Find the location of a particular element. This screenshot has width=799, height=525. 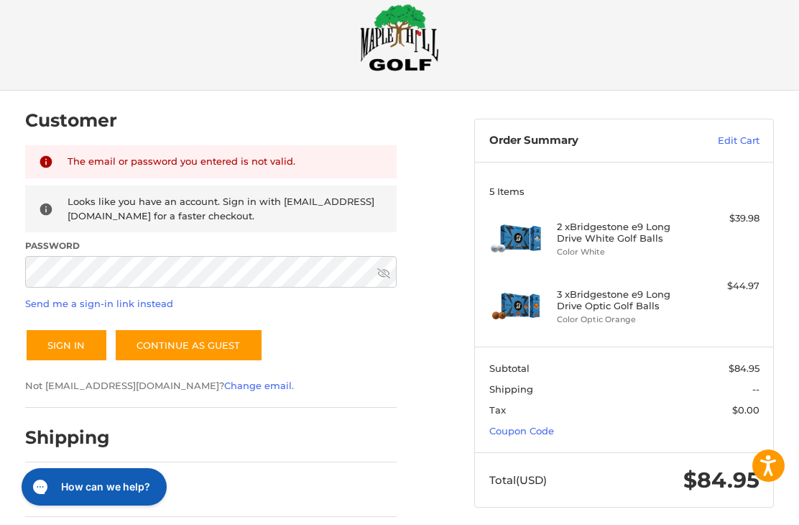

div: $39.98 is located at coordinates (726, 218).